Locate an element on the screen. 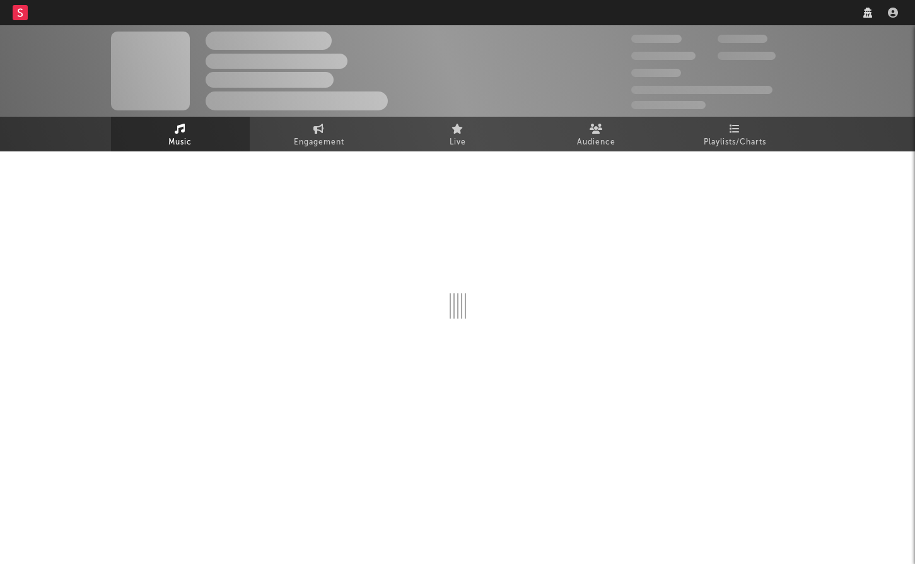 The image size is (915, 564). span: 50,000,000 Monthly Listeners is located at coordinates (702, 90).